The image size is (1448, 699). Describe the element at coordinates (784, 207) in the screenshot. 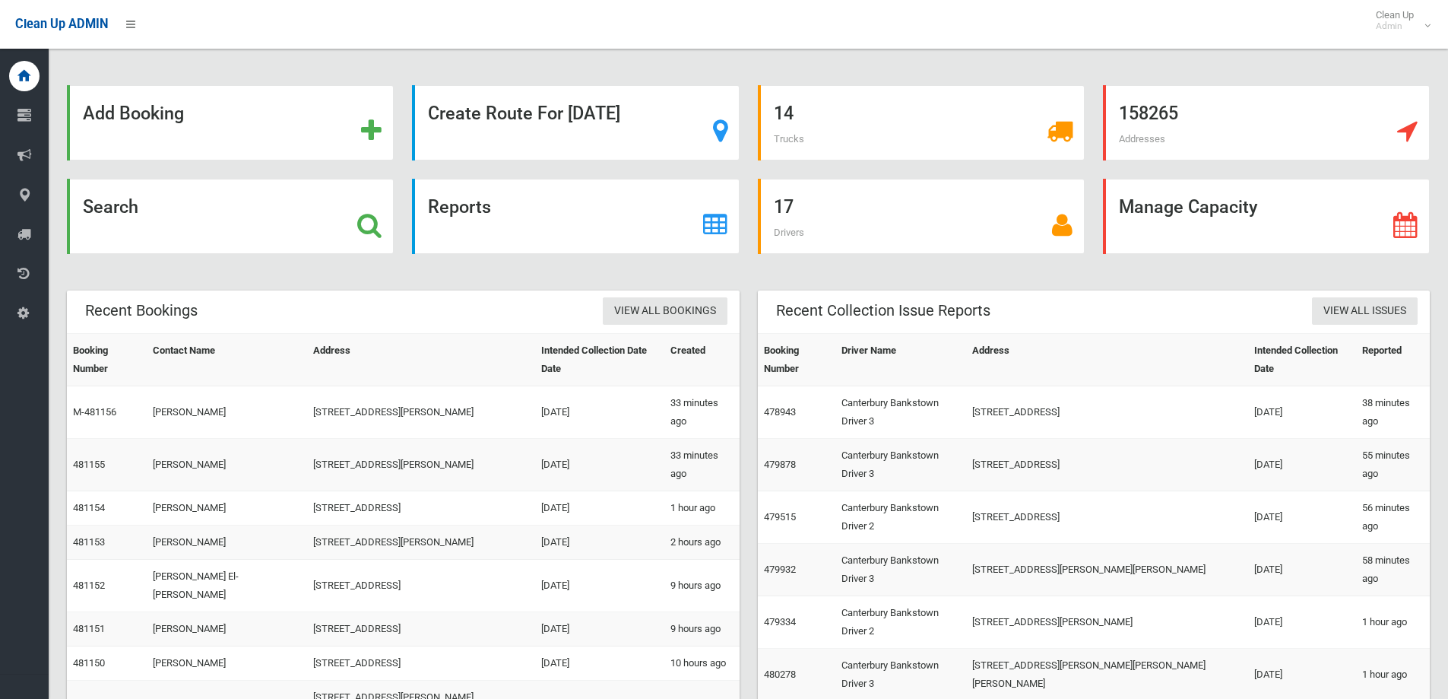

I see `strong: 17` at that location.